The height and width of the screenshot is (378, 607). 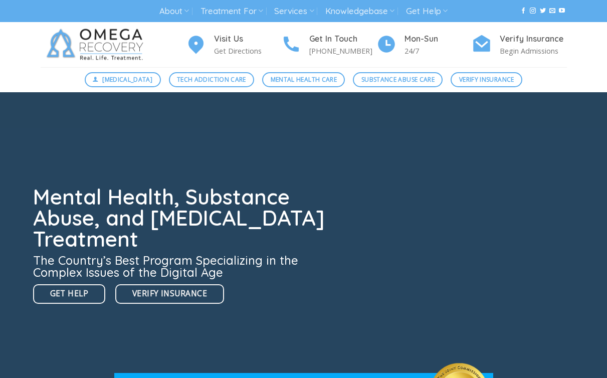 I want to click on h4: Get In Touch, so click(x=343, y=39).